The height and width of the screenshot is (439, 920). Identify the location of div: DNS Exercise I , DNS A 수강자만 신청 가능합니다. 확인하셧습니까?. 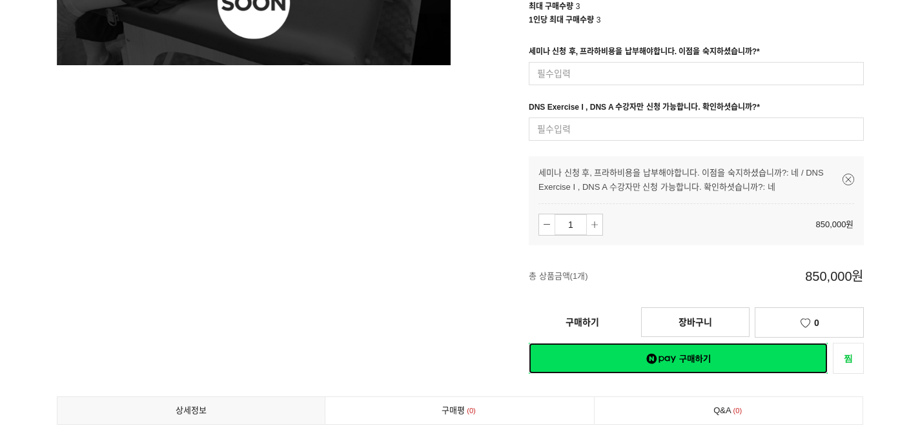
(644, 109).